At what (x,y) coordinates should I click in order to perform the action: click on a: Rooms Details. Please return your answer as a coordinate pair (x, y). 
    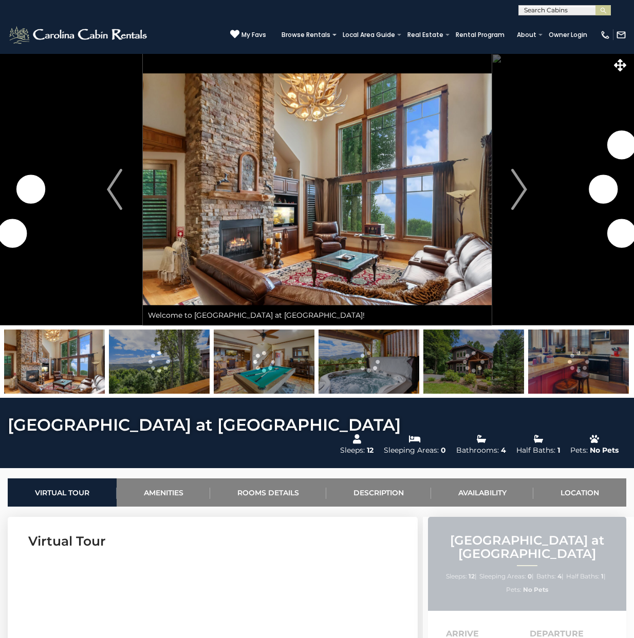
    Looking at the image, I should click on (268, 492).